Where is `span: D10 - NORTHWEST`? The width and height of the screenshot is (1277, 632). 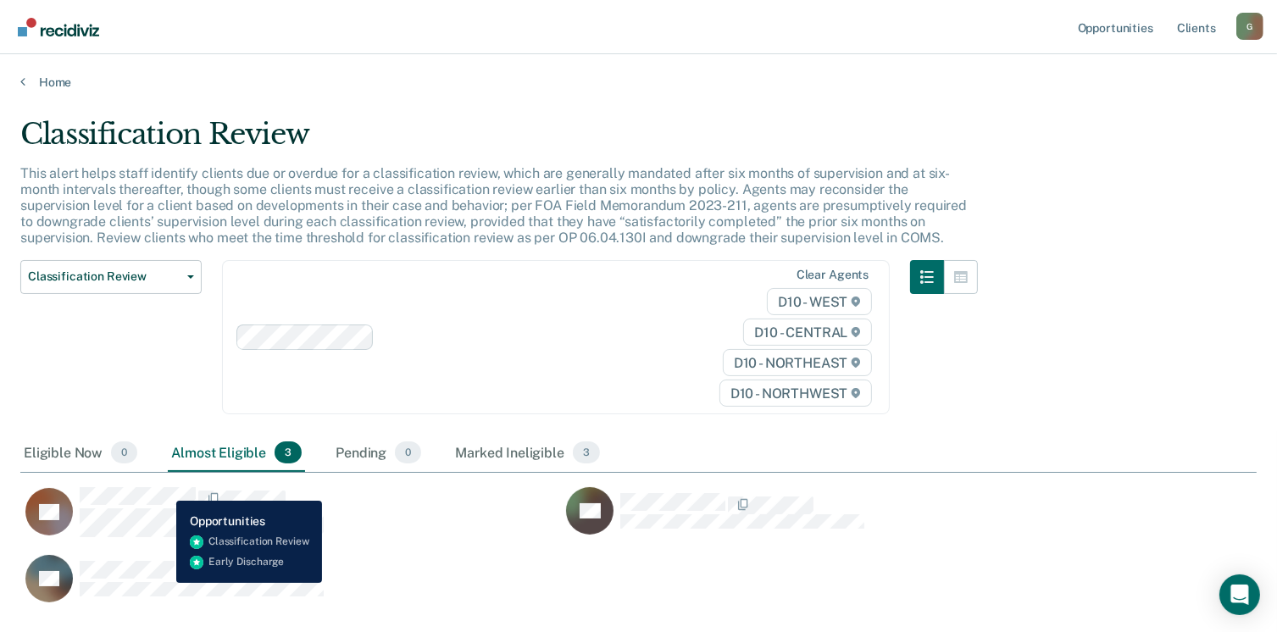 span: D10 - NORTHWEST is located at coordinates (796, 393).